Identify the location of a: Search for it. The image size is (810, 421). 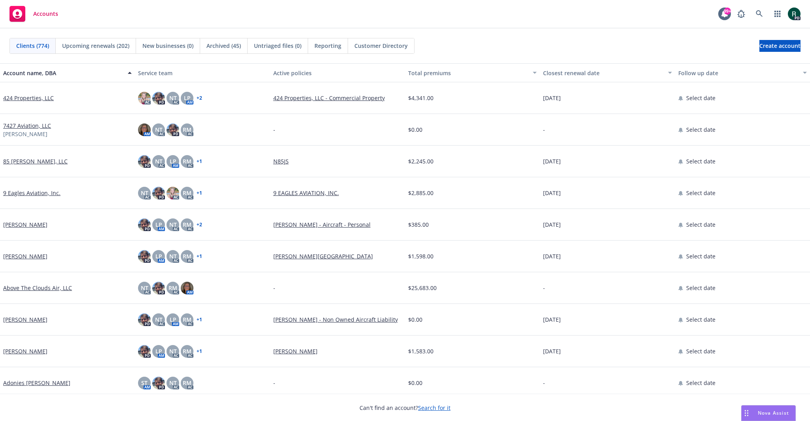
(434, 407).